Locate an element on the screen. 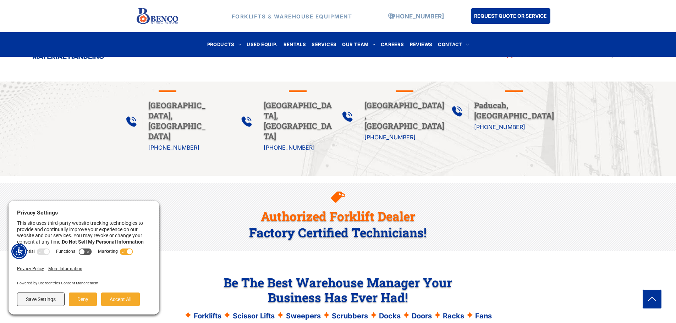 The image size is (676, 323). span: Forklifts is located at coordinates (208, 316).